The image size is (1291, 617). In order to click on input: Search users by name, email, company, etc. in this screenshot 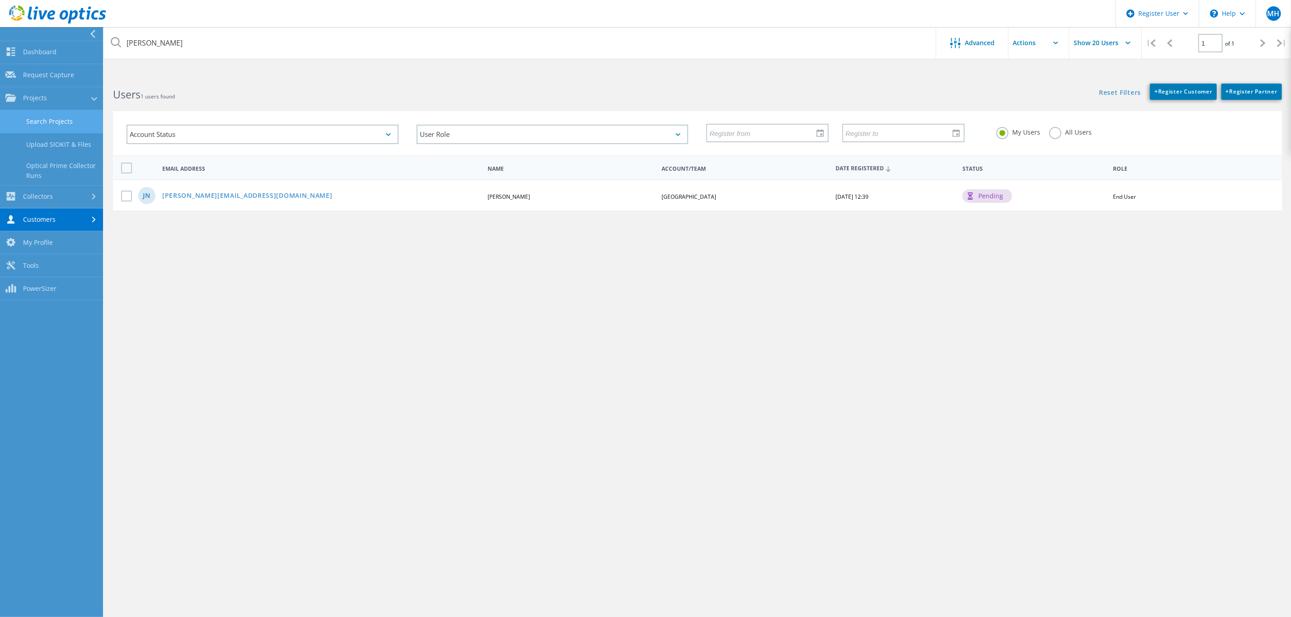, I will do `click(520, 43)`.